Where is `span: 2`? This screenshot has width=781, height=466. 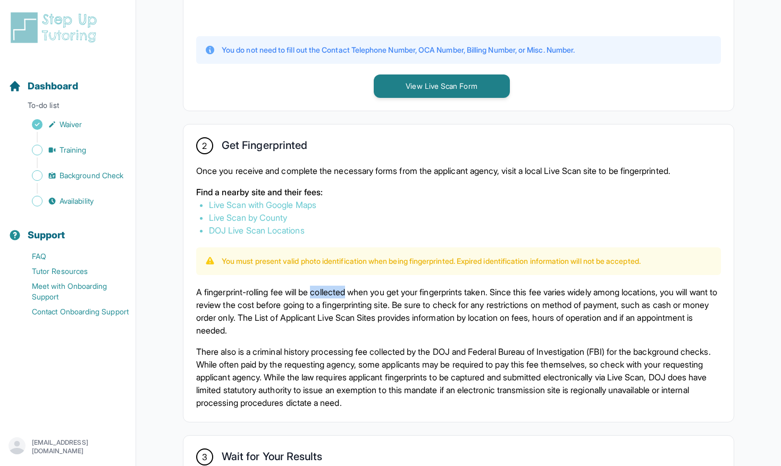
span: 2 is located at coordinates (204, 146).